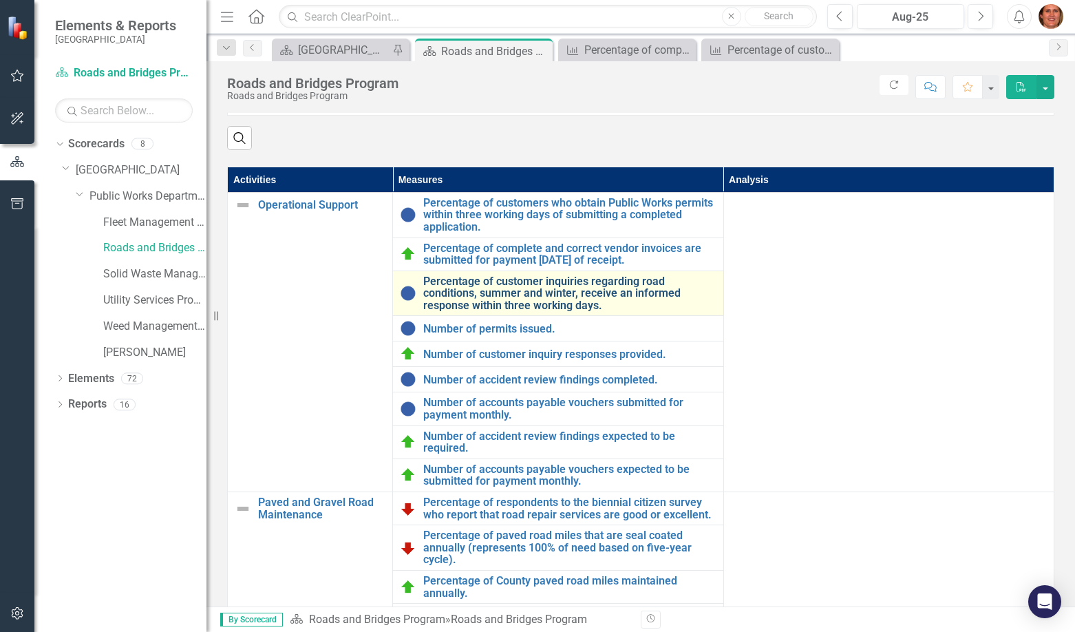 The height and width of the screenshot is (632, 1075). I want to click on span: By Scorecard, so click(251, 620).